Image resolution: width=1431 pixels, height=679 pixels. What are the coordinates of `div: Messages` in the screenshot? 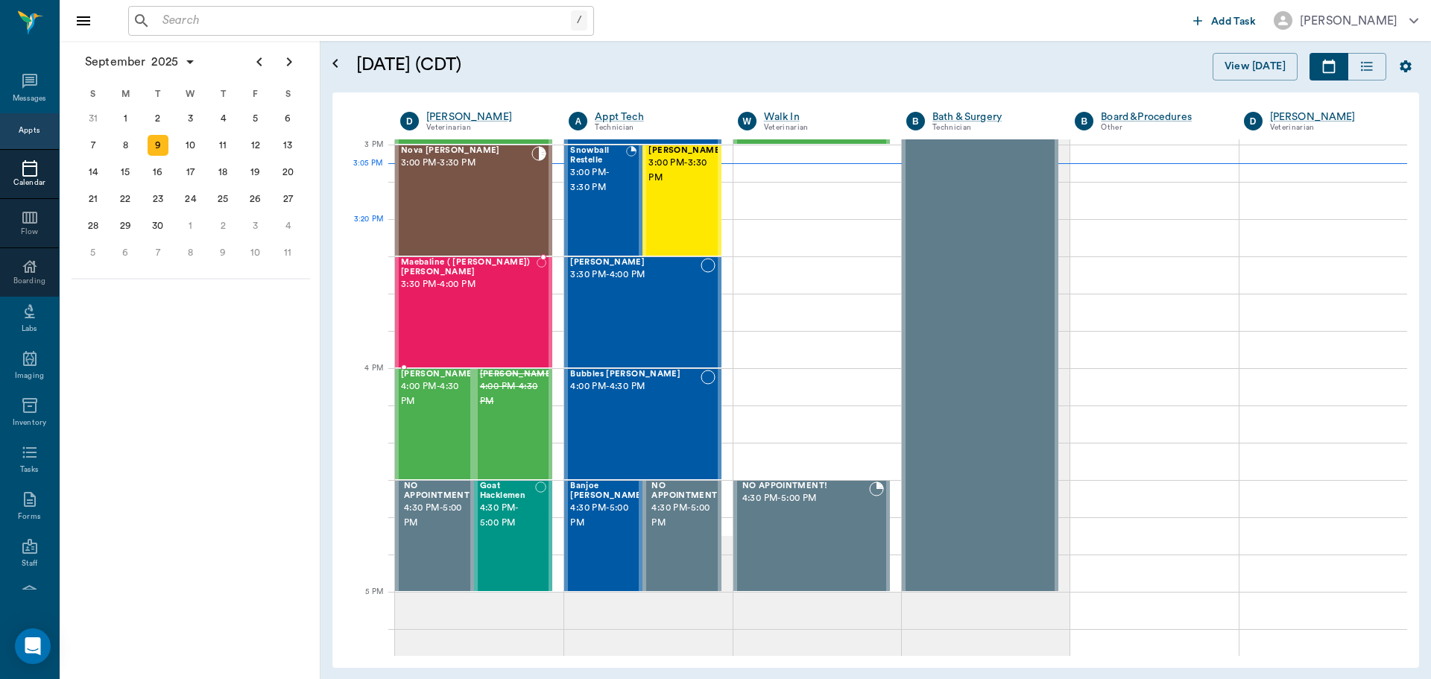 It's located at (30, 98).